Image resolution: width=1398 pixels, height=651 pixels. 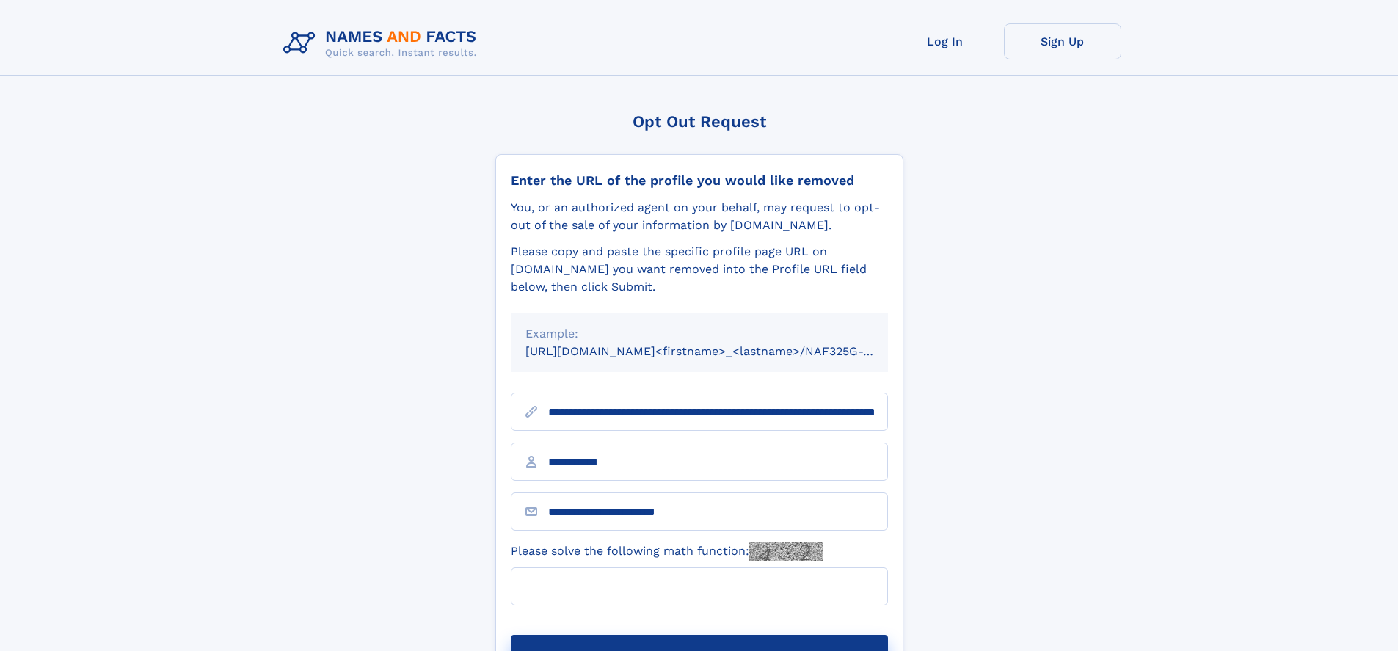 What do you see at coordinates (945, 41) in the screenshot?
I see `a: Log In` at bounding box center [945, 41].